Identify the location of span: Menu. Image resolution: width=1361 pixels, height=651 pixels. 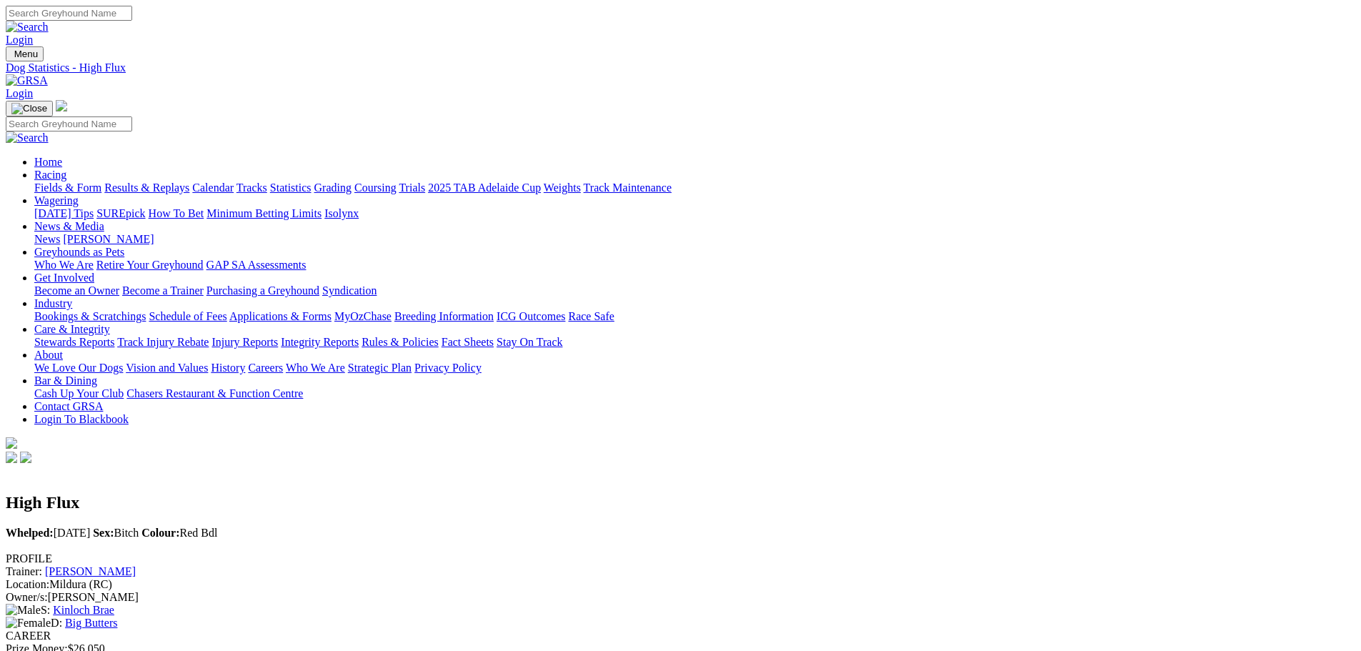
(26, 54).